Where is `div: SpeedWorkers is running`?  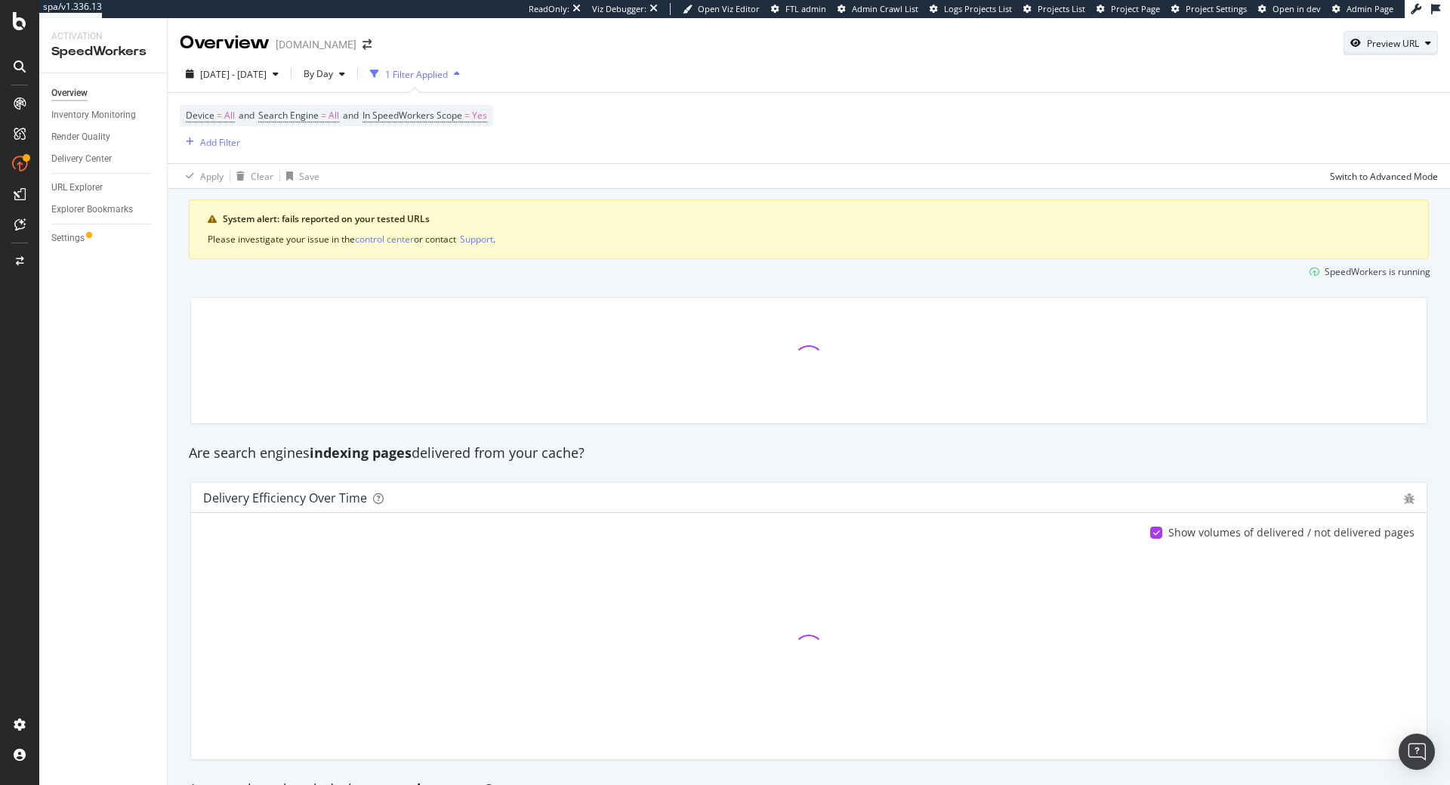
div: SpeedWorkers is running is located at coordinates (1378, 271).